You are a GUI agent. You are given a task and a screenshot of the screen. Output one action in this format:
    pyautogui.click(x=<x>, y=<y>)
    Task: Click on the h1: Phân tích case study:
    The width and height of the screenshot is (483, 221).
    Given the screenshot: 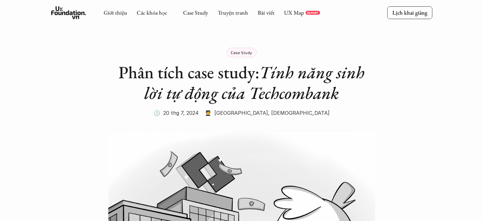 What is the action you would take?
    pyautogui.click(x=242, y=83)
    